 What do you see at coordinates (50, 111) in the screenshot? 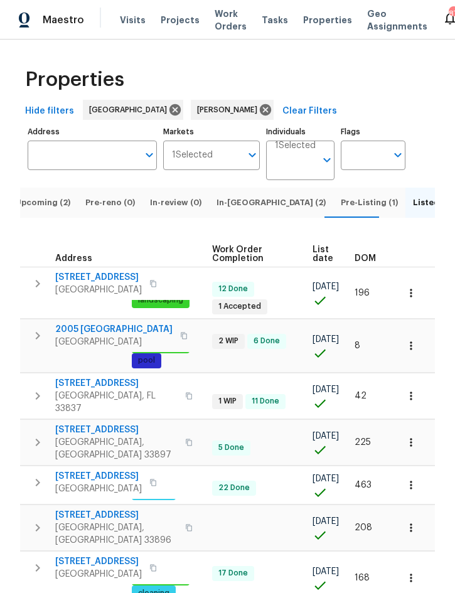
I see `button: Hide filters` at bounding box center [50, 111].